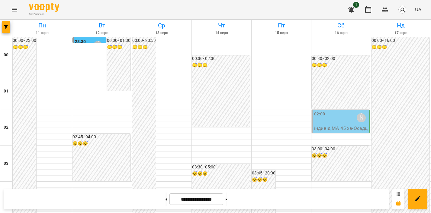 The image size is (431, 213). Describe the element at coordinates (341, 25) in the screenshot. I see `h6: Сб` at that location.